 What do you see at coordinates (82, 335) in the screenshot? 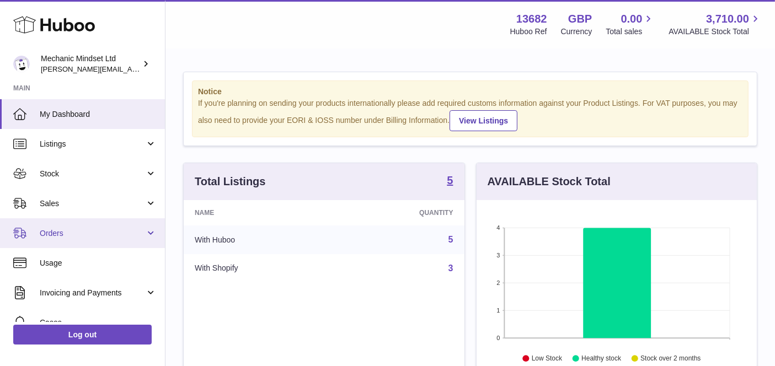
I see `a: Log out` at bounding box center [82, 335].